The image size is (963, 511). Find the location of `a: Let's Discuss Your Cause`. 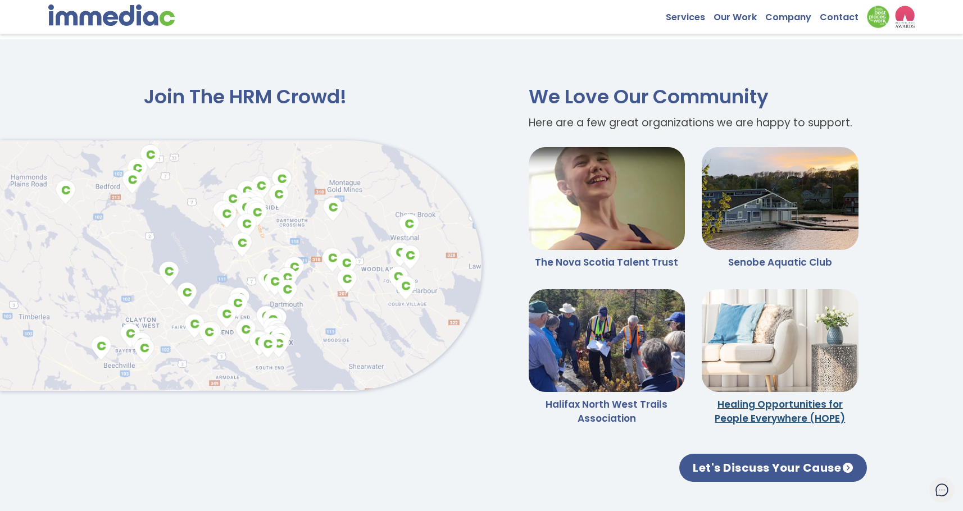

a: Let's Discuss Your Cause is located at coordinates (773, 468).